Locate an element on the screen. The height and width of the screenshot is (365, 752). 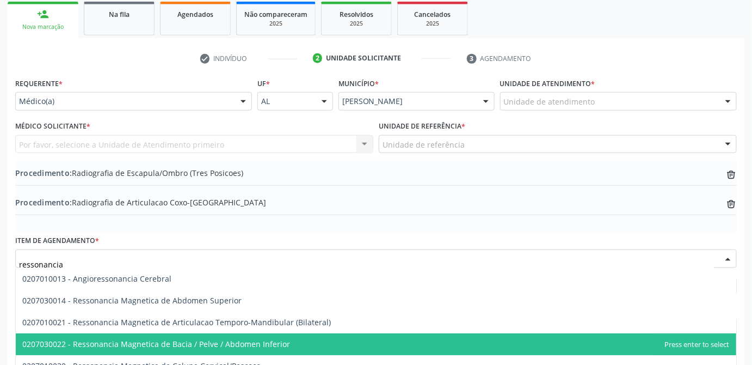
span: 0207010021 - Ressonancia Magnetica de Articulacao Temporo-Mandibular (Bilateral) is located at coordinates (176, 322).